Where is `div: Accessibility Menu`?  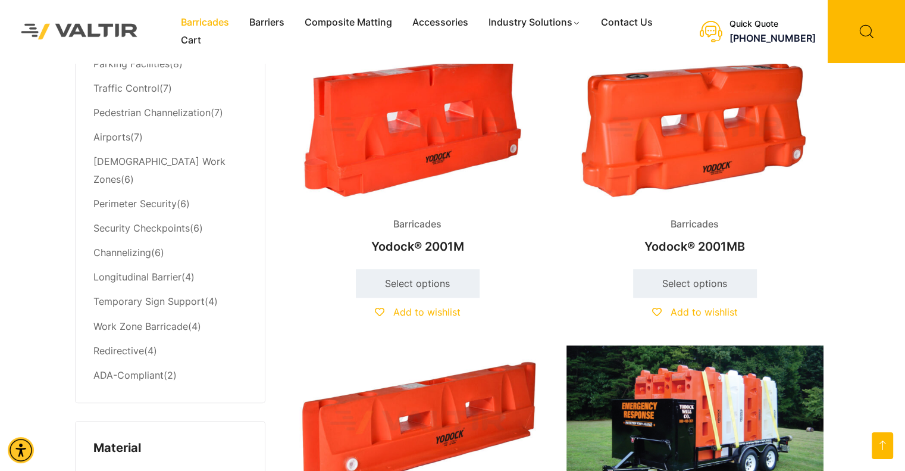
div: Accessibility Menu is located at coordinates (21, 450).